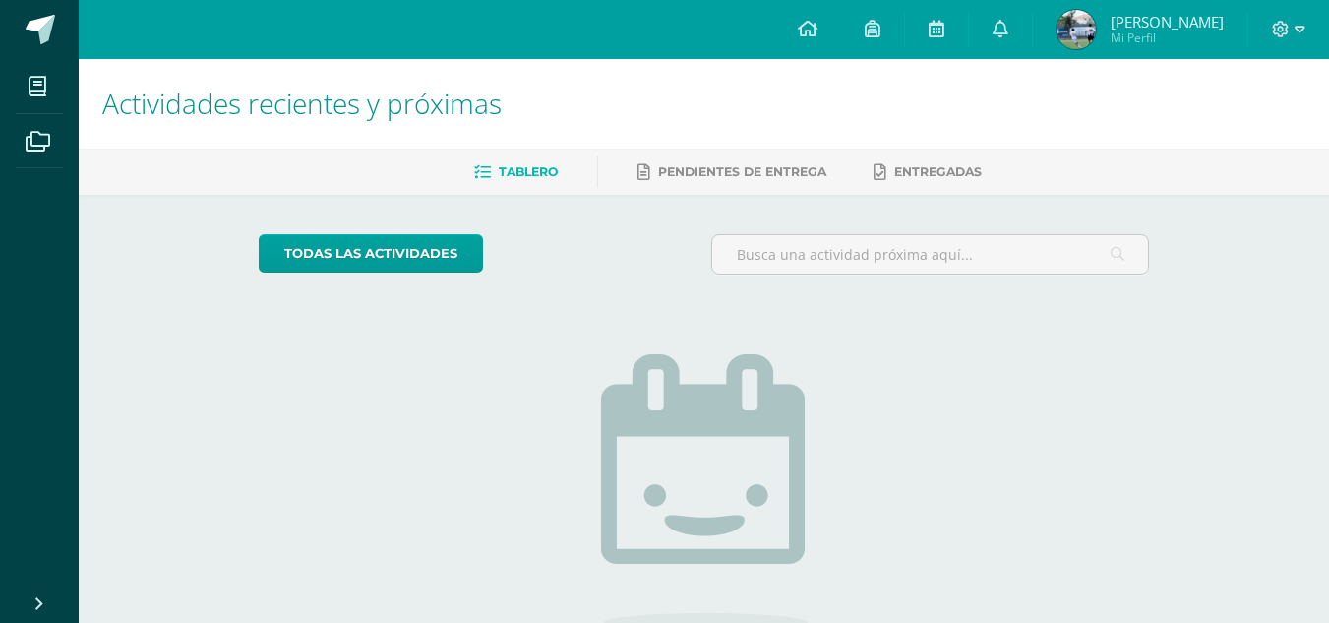 The height and width of the screenshot is (623, 1329). What do you see at coordinates (937, 171) in the screenshot?
I see `span: Entregadas` at bounding box center [937, 171].